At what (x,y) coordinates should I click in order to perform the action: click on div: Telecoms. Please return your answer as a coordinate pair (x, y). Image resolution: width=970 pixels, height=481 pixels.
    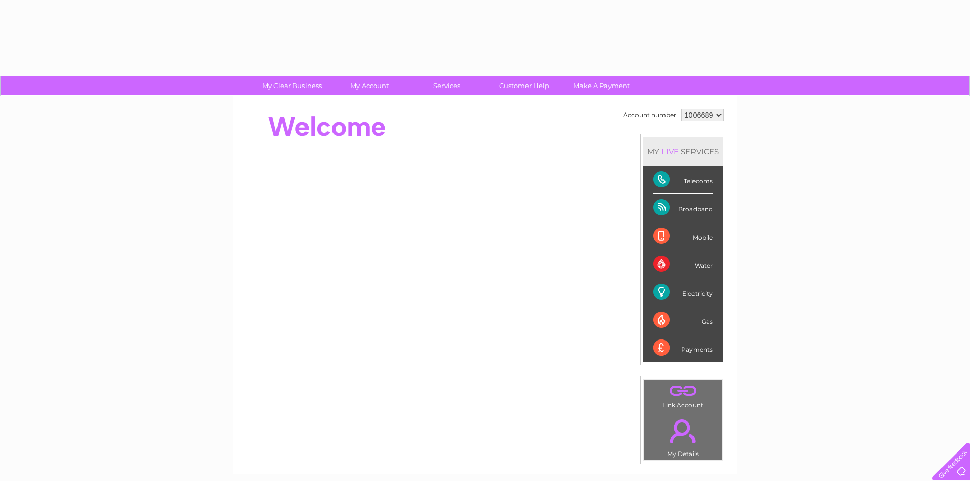
    Looking at the image, I should click on (683, 180).